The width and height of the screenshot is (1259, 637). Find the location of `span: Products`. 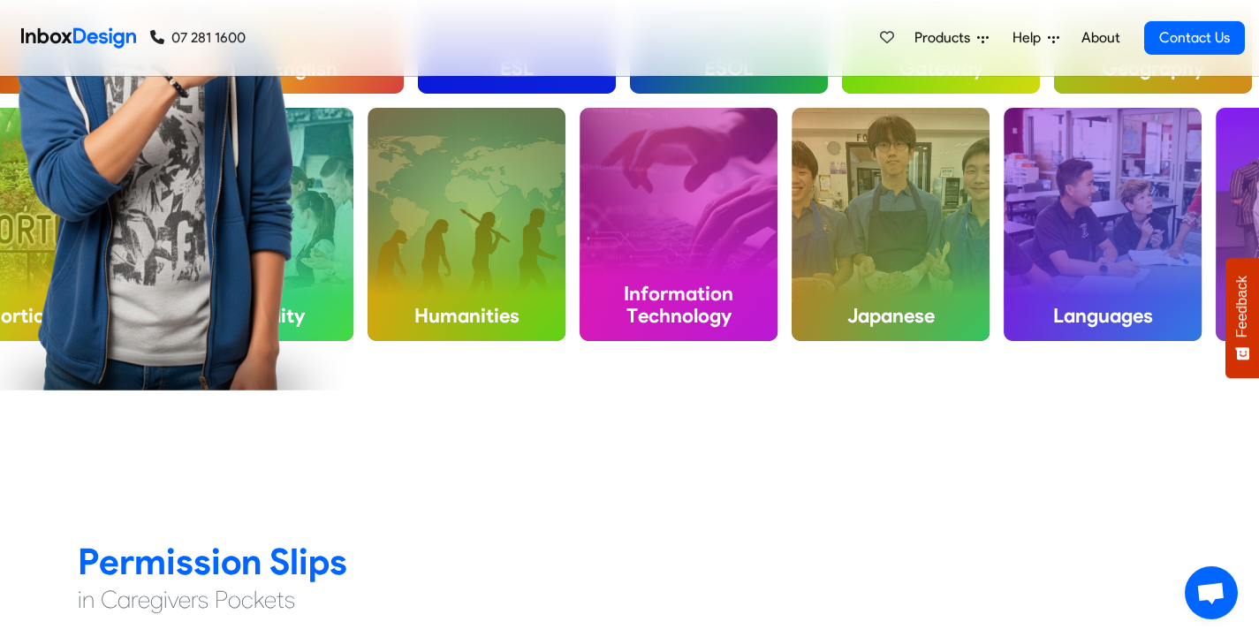

span: Products is located at coordinates (946, 38).